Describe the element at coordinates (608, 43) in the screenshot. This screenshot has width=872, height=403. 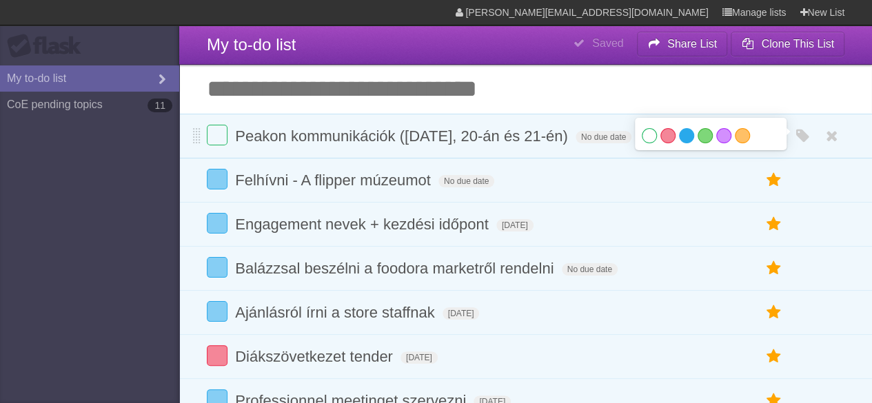
I see `b: Saved` at that location.